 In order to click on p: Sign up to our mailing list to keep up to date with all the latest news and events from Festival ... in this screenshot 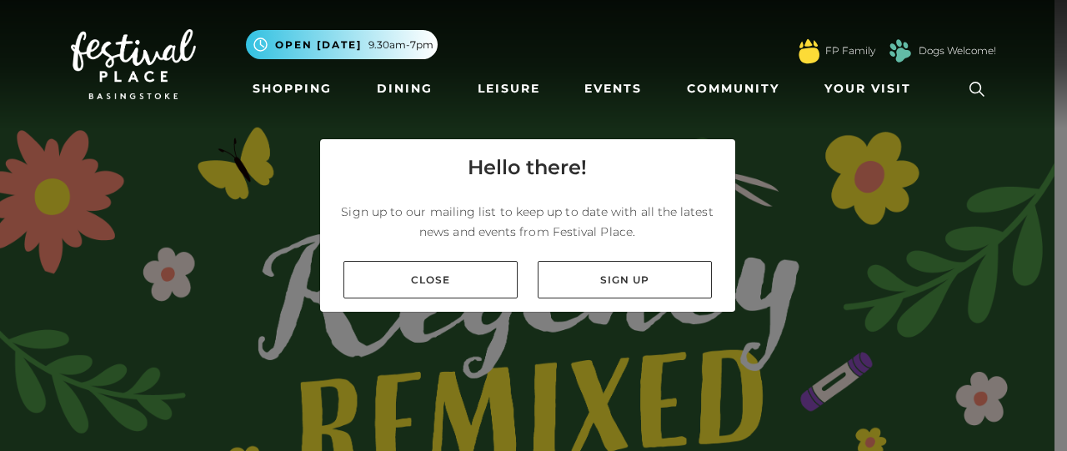, I will do `click(528, 222)`.